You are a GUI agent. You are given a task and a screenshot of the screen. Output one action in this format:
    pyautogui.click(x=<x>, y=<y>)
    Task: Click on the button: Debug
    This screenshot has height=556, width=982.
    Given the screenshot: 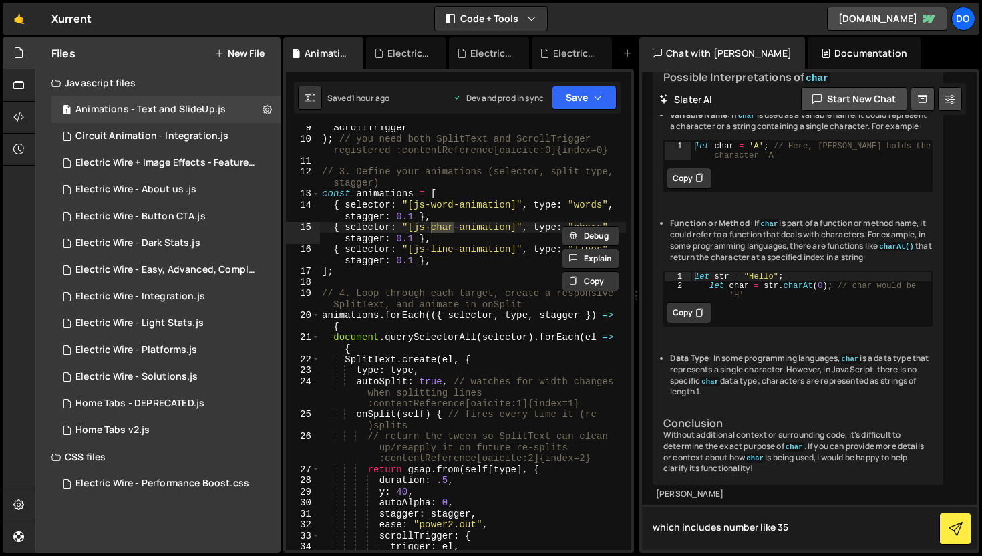 What is the action you would take?
    pyautogui.click(x=590, y=236)
    